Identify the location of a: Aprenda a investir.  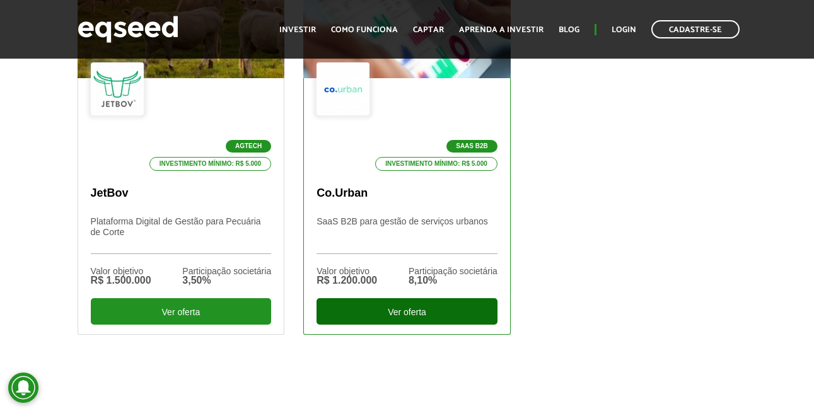
(501, 30).